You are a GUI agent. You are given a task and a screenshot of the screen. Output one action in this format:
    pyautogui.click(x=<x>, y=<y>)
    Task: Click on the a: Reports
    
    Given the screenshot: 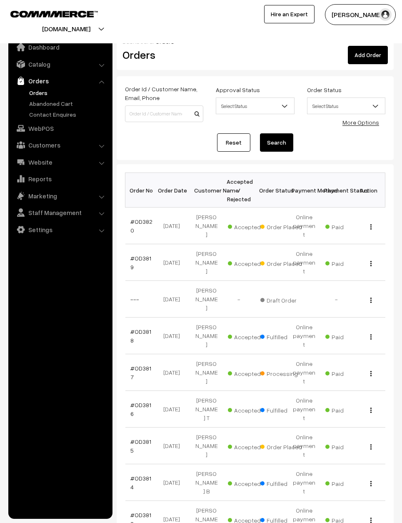 What is the action you would take?
    pyautogui.click(x=60, y=179)
    